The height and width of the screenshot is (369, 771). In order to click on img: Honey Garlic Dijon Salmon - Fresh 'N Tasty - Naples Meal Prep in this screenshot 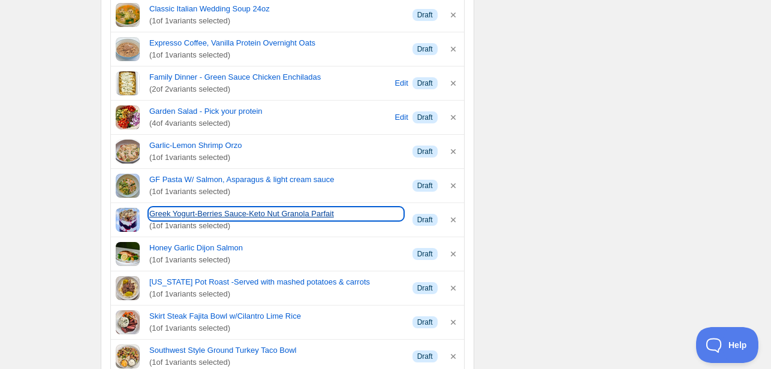, I will do `click(128, 254)`.